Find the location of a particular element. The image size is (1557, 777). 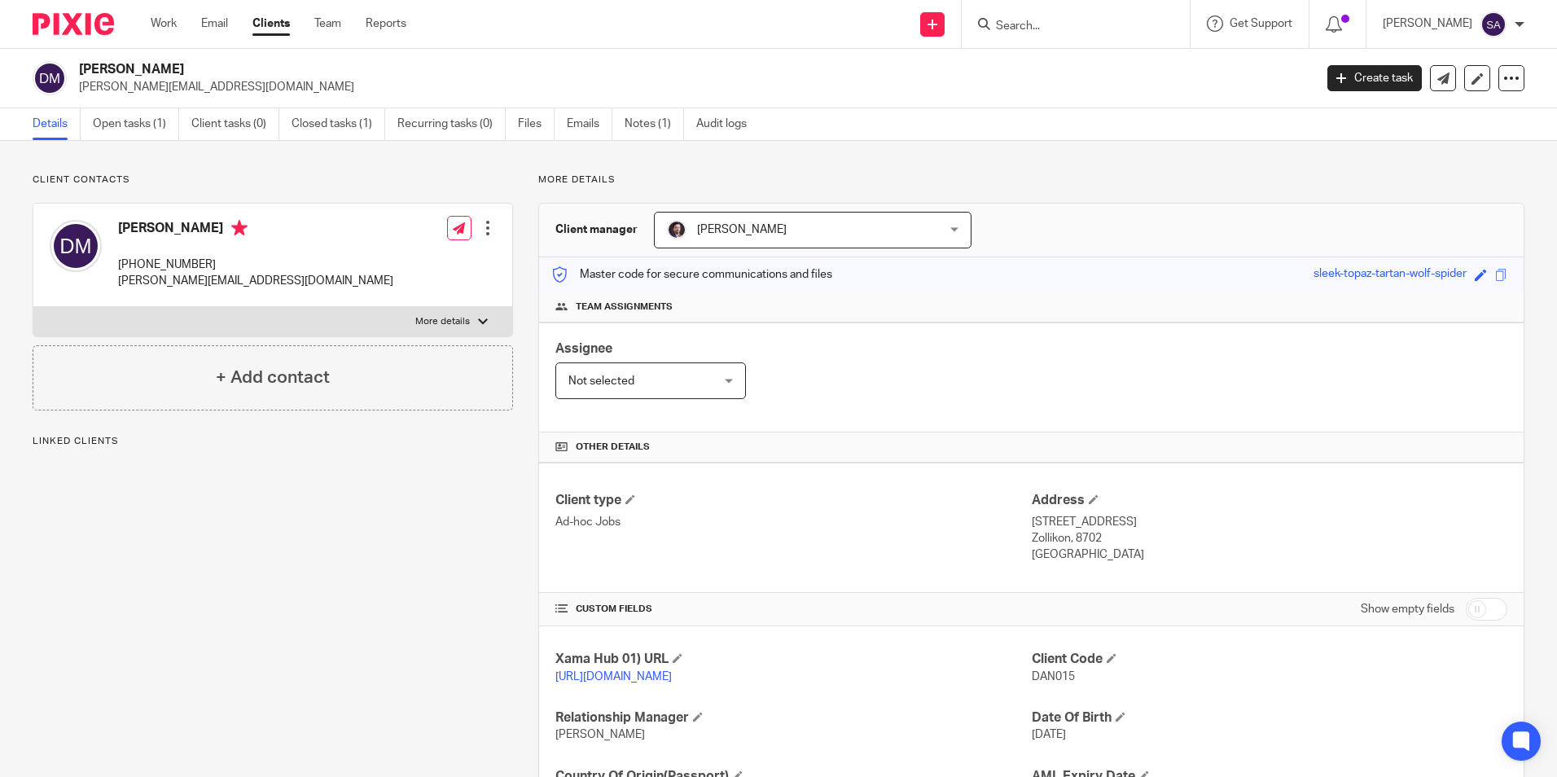

input: Search is located at coordinates (1068, 27).